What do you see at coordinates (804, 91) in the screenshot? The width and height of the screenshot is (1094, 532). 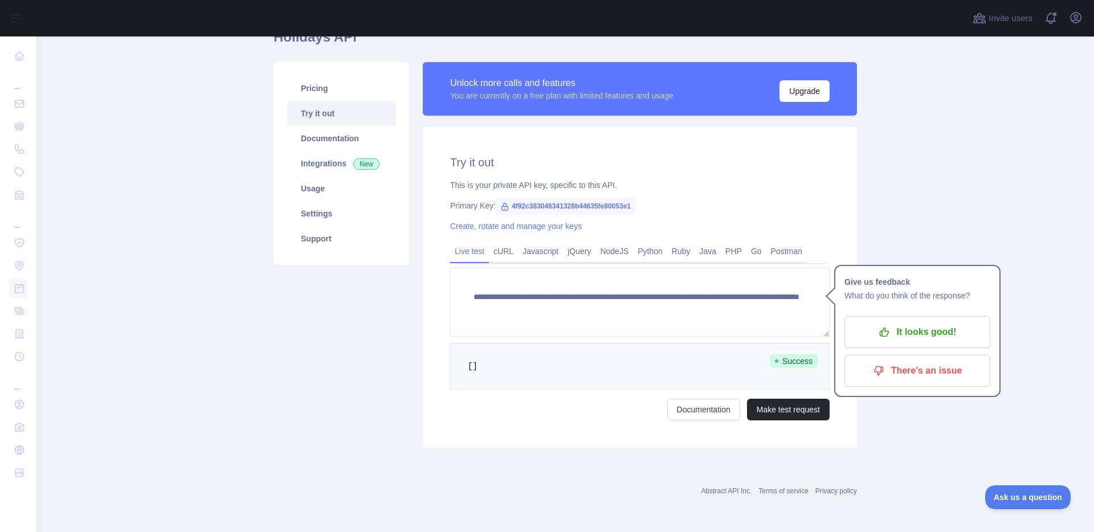 I see `button: Upgrade` at bounding box center [804, 91].